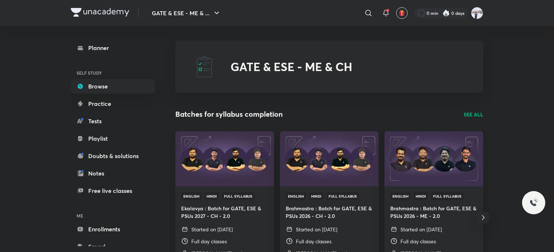  Describe the element at coordinates (291, 67) in the screenshot. I see `h2: GATE & ESE - ME & CH` at that location.